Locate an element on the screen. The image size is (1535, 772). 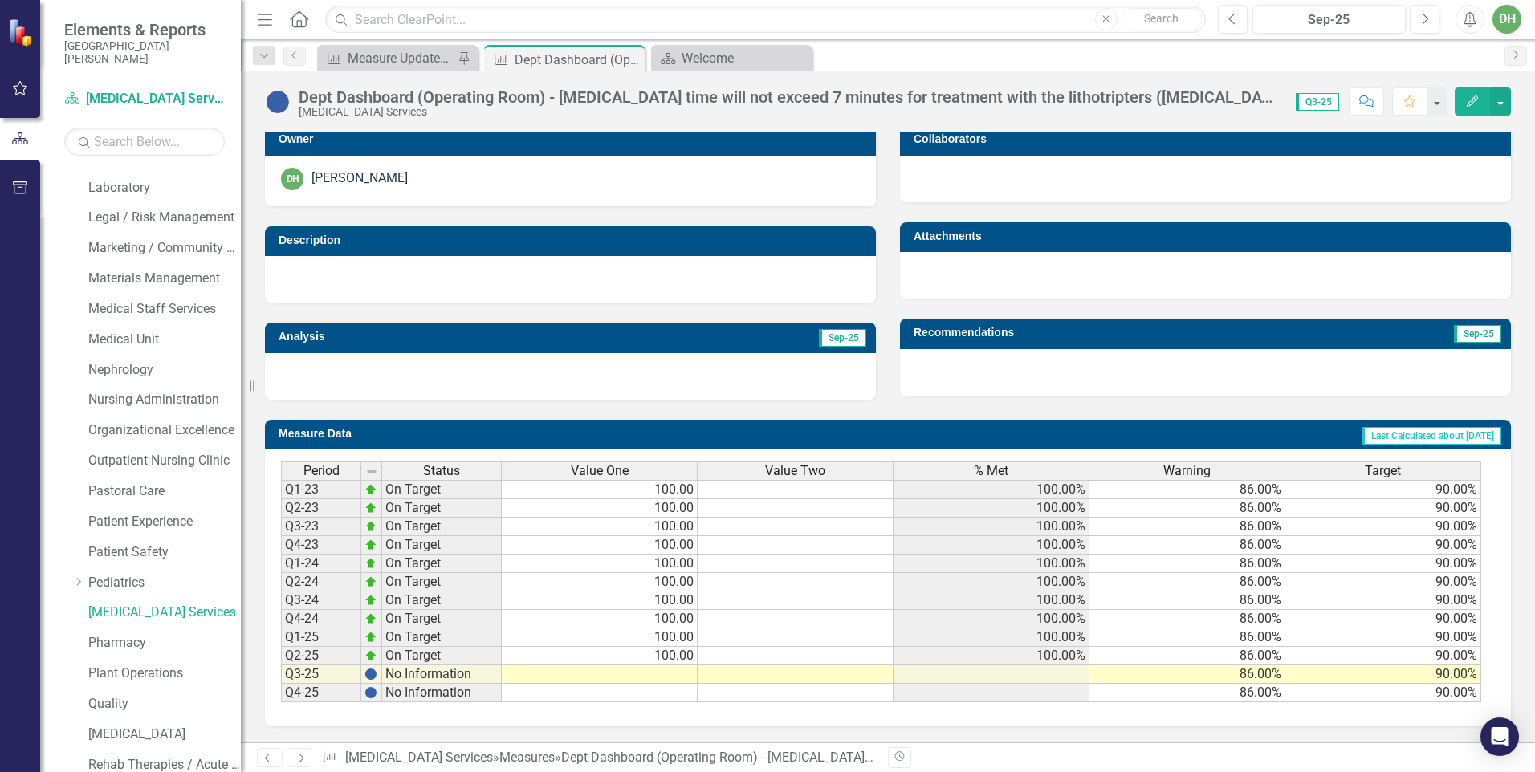
h3: Analysis is located at coordinates (422, 336).